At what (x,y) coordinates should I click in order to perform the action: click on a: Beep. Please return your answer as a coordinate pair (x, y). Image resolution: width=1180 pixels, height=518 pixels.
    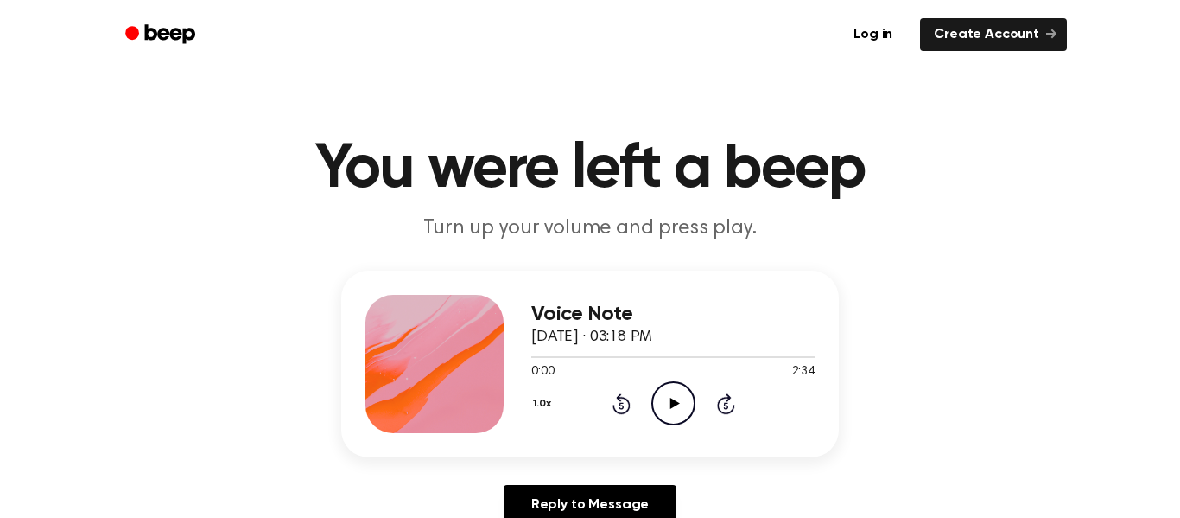
    Looking at the image, I should click on (162, 35).